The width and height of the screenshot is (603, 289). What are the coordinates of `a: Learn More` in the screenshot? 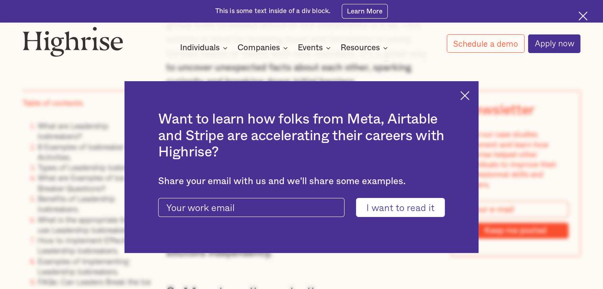 It's located at (364, 11).